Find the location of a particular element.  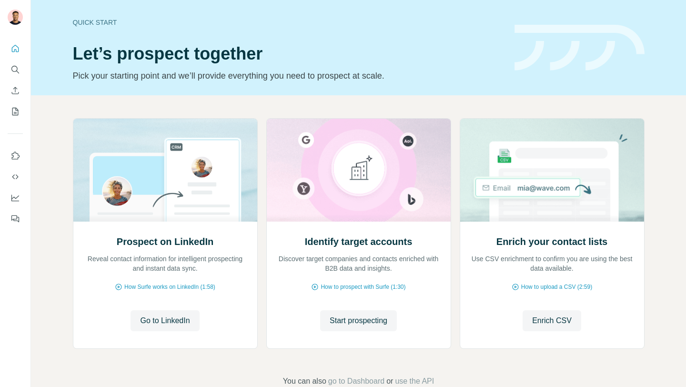

span: How Surfe works on LinkedIn (1:58) is located at coordinates (170, 287).